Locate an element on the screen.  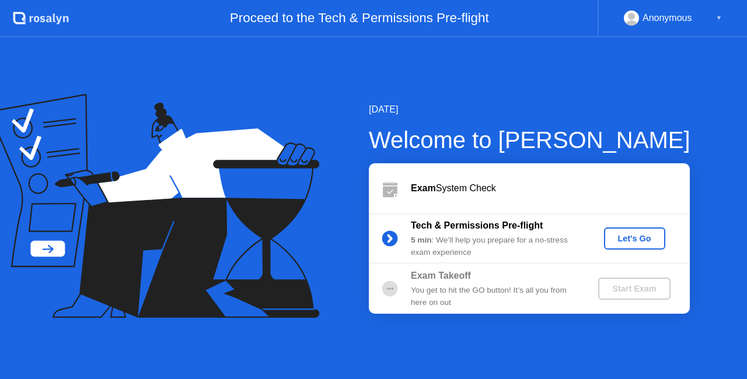
div: Start Exam is located at coordinates (634, 289).